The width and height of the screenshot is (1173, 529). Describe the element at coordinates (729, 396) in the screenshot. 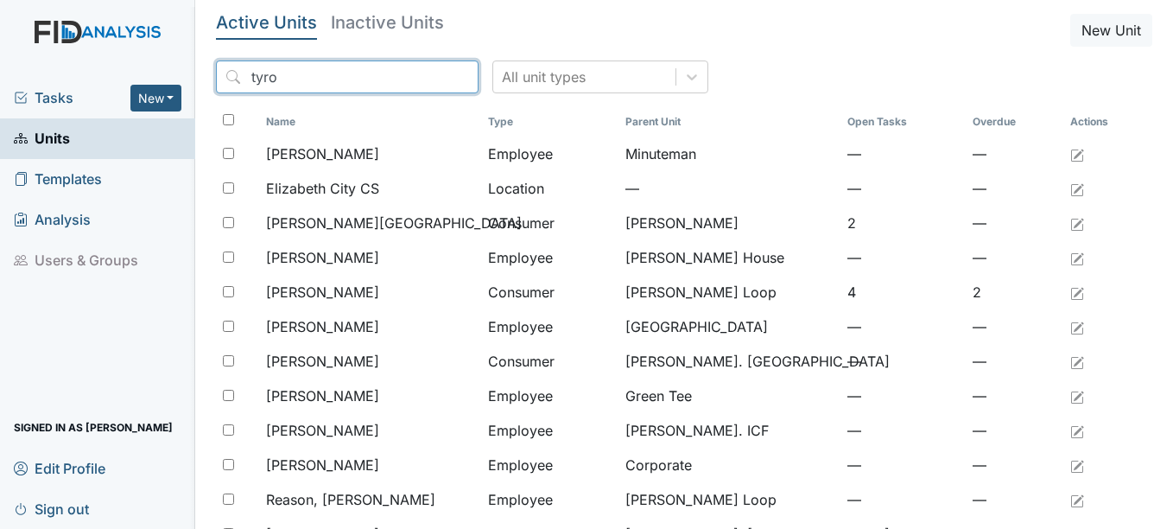

I see `td: Green Tee` at that location.